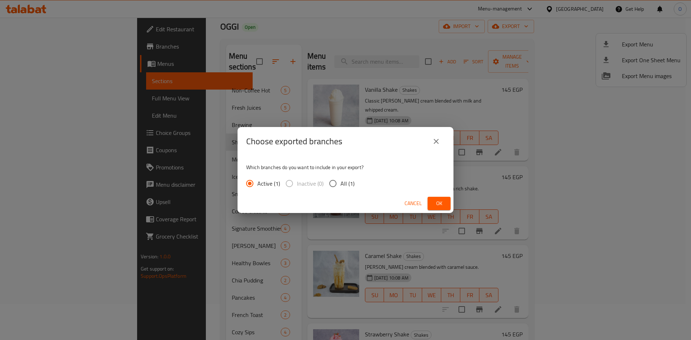 This screenshot has height=340, width=691. What do you see at coordinates (345, 167) in the screenshot?
I see `p: Which branches do you want to include in your export?` at bounding box center [345, 167].